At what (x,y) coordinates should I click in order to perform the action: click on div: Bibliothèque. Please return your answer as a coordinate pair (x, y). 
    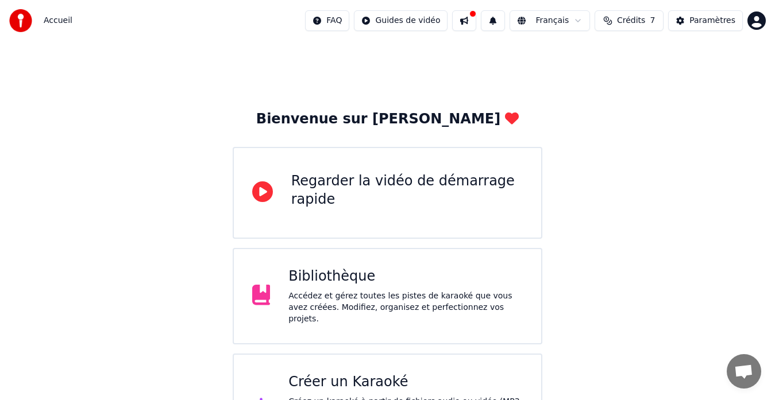
    Looking at the image, I should click on (406, 277).